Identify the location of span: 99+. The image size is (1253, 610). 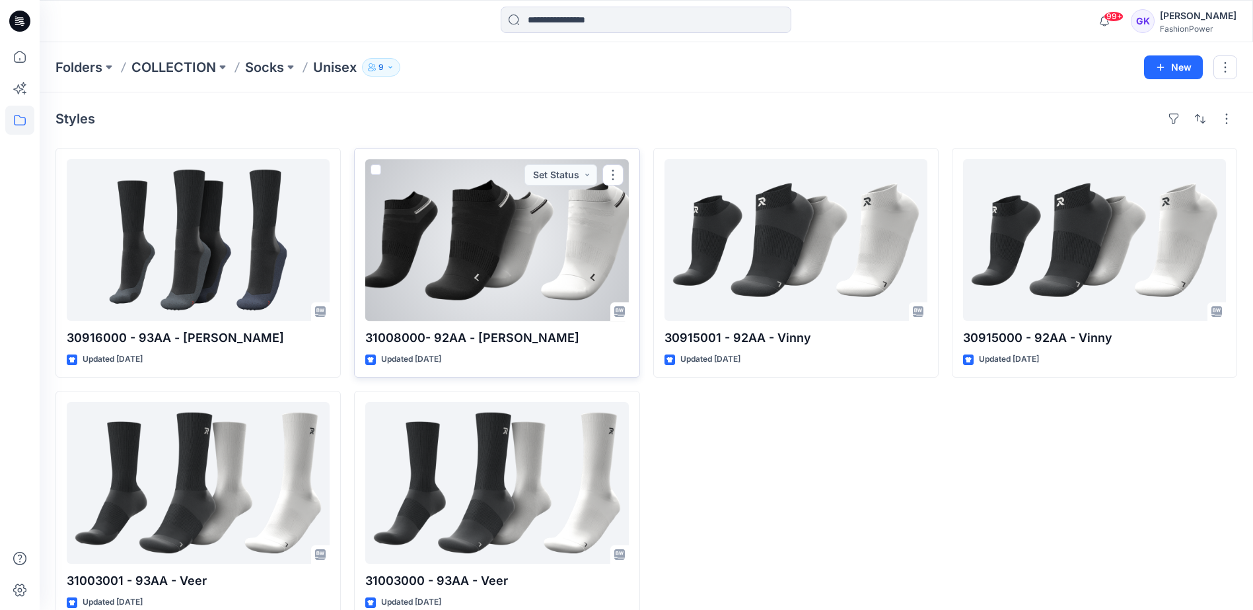
(1114, 17).